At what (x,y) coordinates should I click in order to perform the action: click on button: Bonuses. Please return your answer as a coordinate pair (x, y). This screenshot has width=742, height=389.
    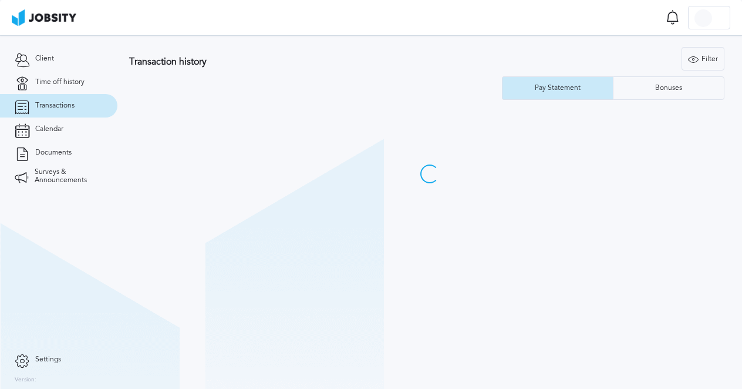
    Looking at the image, I should click on (669, 88).